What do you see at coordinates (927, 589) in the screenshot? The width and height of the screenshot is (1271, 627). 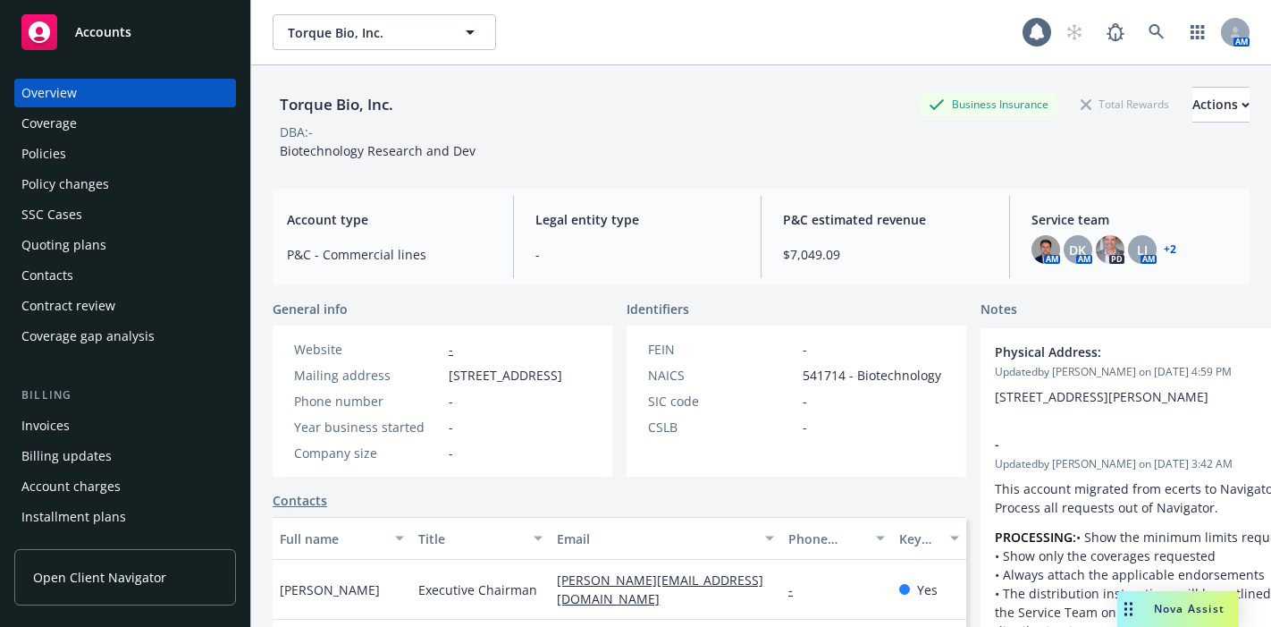 I see `span: Yes` at bounding box center [927, 589].